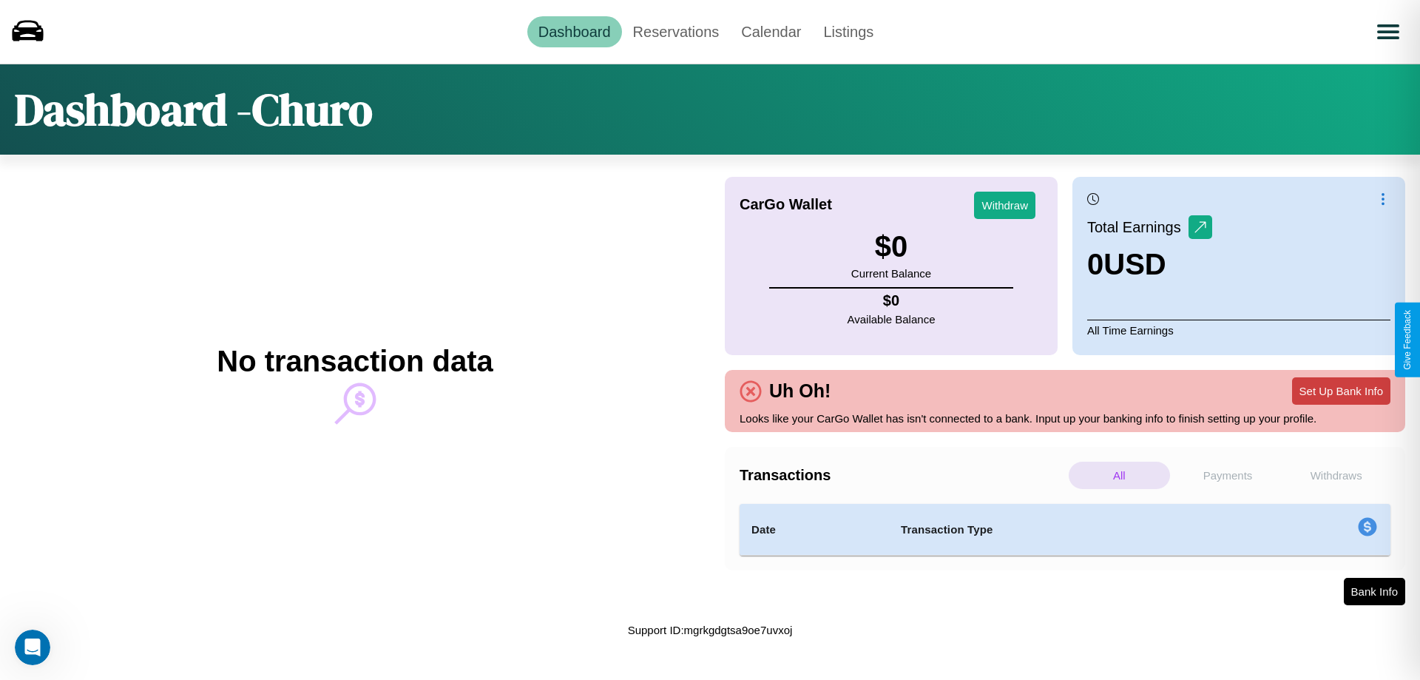  What do you see at coordinates (1149, 264) in the screenshot?
I see `h3: 0 USD` at bounding box center [1149, 264].